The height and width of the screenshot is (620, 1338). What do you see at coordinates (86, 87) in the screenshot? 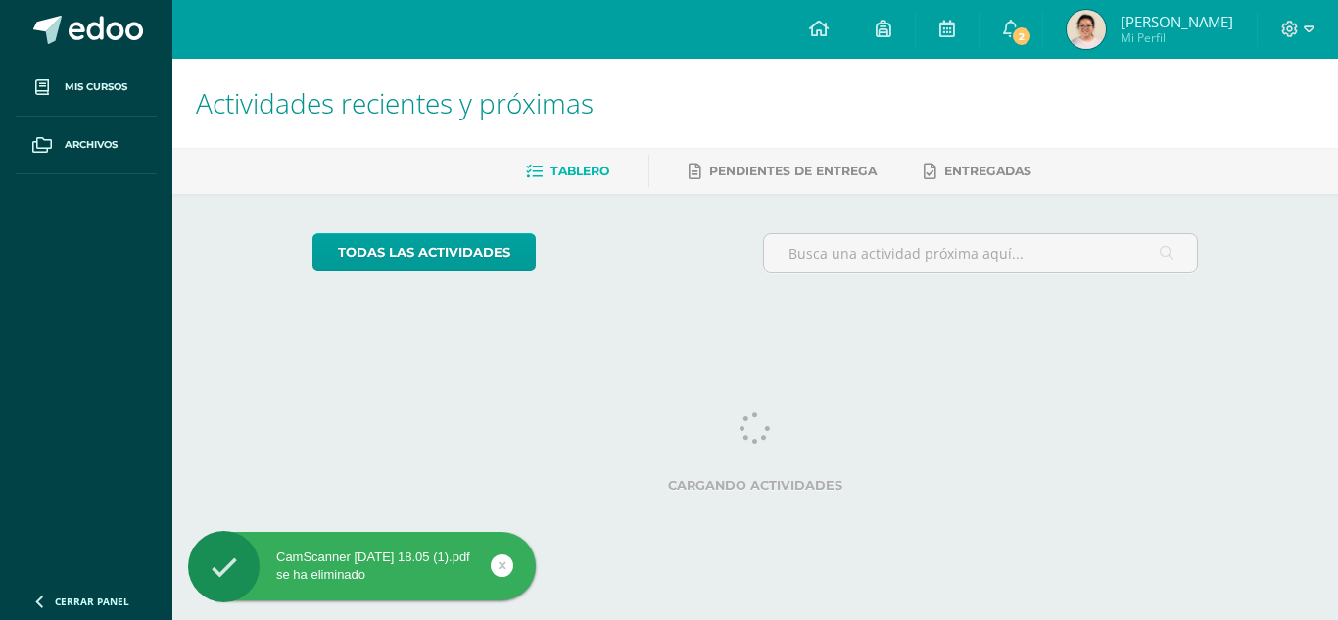
I see `a: Mis cursos` at bounding box center [86, 87].